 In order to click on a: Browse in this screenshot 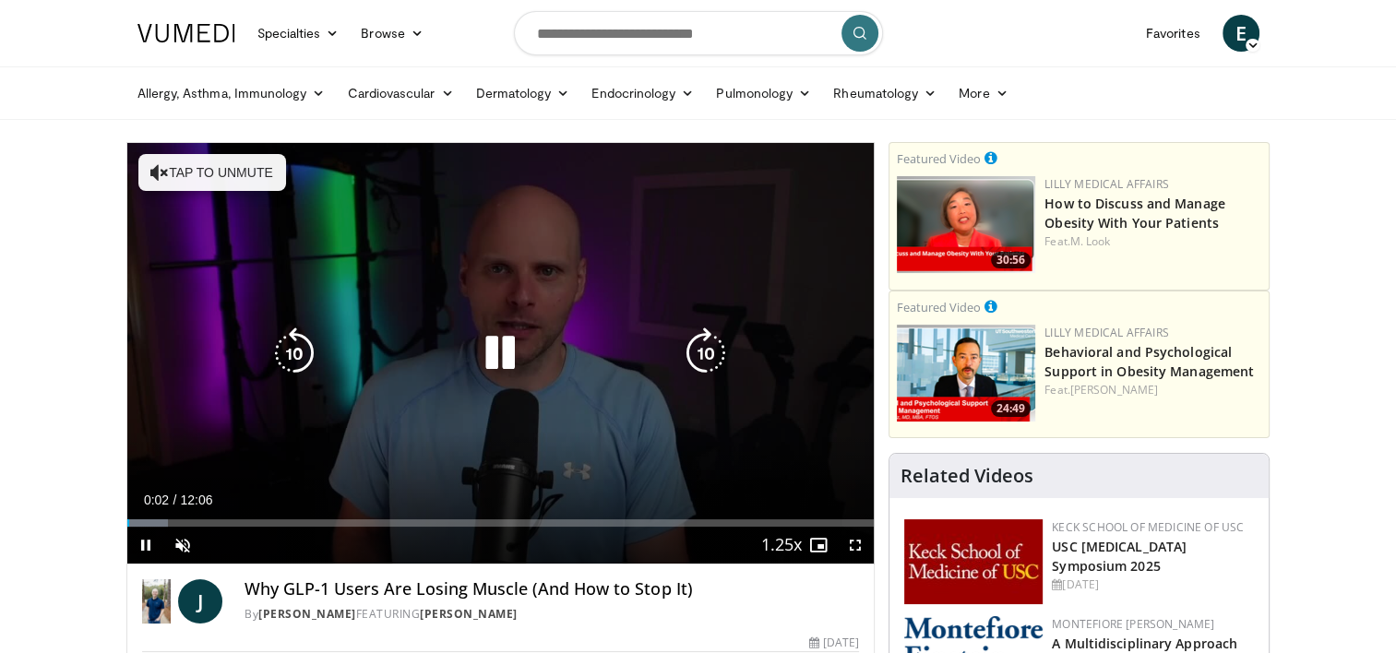, I will do `click(392, 33)`.